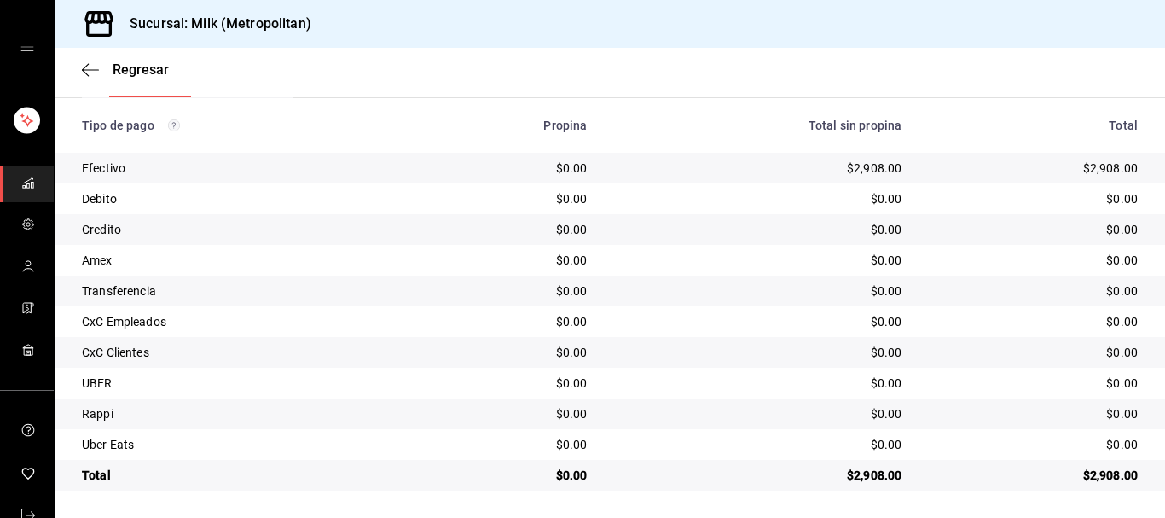 The image size is (1165, 518). I want to click on div: Propina, so click(508, 125).